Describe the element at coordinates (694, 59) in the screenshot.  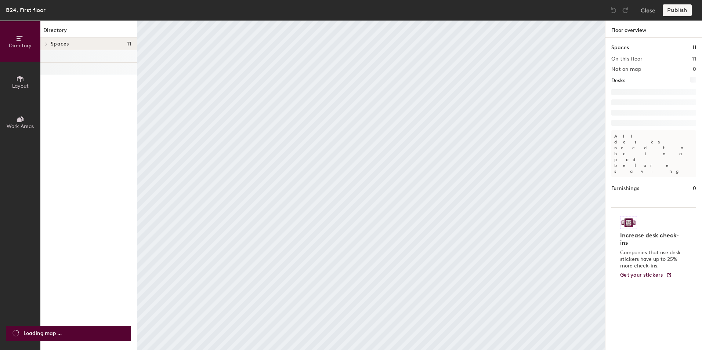
I see `h2: 11` at that location.